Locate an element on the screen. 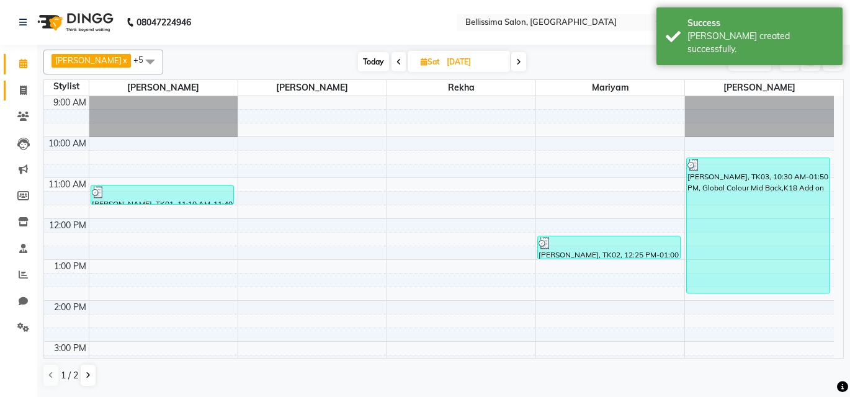 The height and width of the screenshot is (397, 850). span: +5 is located at coordinates (143, 60).